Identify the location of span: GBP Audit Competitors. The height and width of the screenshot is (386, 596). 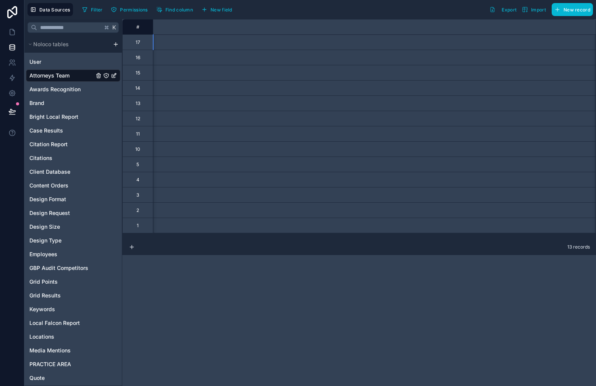
(59, 268).